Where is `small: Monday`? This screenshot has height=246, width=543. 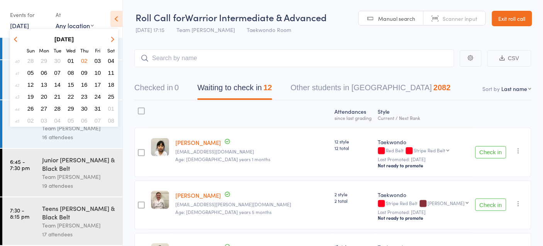
small: Monday is located at coordinates (44, 50).